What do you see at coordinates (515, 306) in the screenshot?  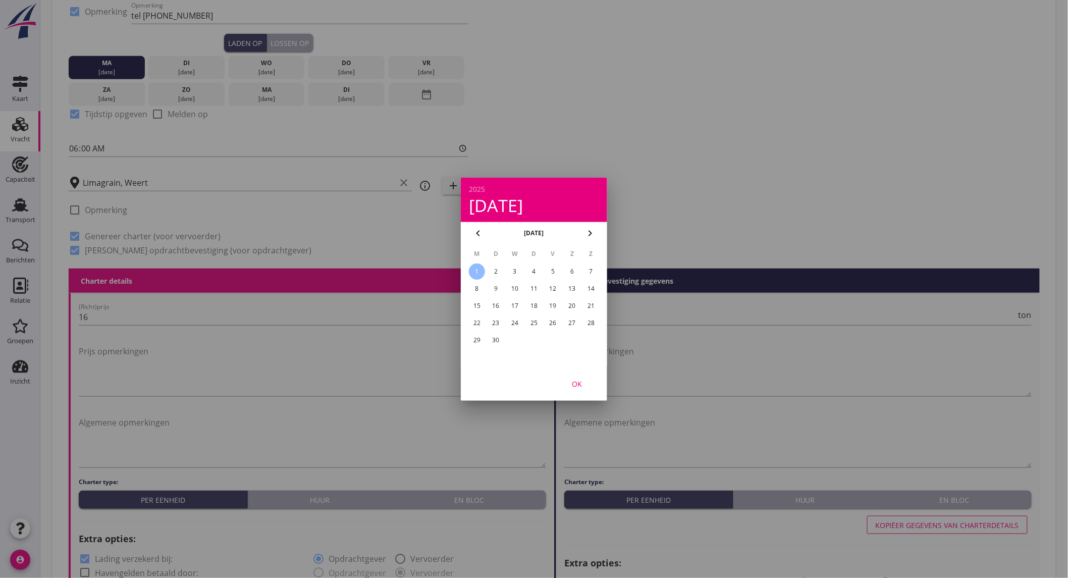 I see `button: 17` at bounding box center [515, 306].